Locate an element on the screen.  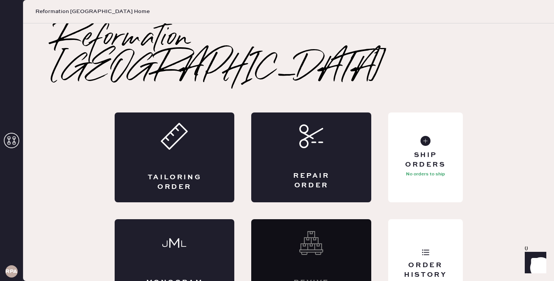
div: Order History is located at coordinates (425, 271).